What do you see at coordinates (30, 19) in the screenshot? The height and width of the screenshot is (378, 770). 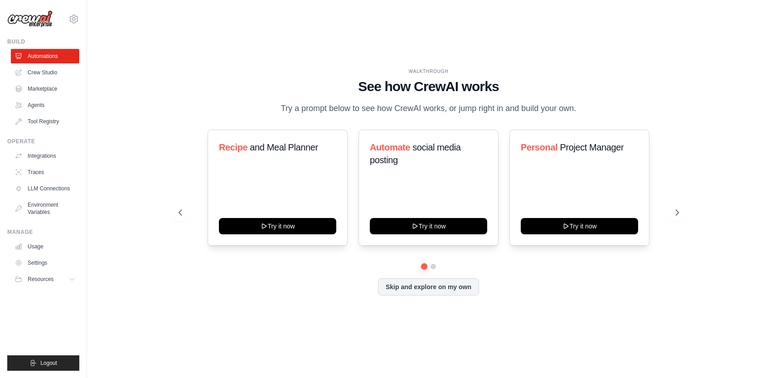 I see `img: Logo` at bounding box center [30, 19].